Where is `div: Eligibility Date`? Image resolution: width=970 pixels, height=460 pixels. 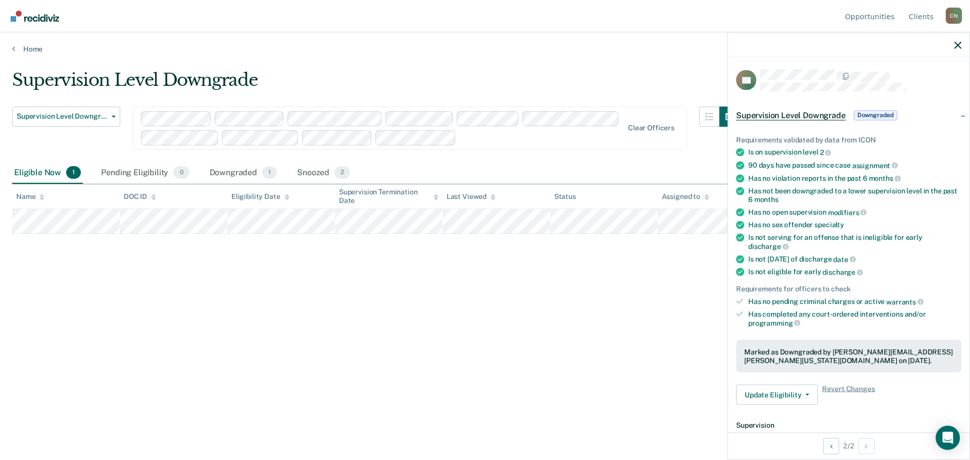
div: Eligibility Date is located at coordinates (260, 197).